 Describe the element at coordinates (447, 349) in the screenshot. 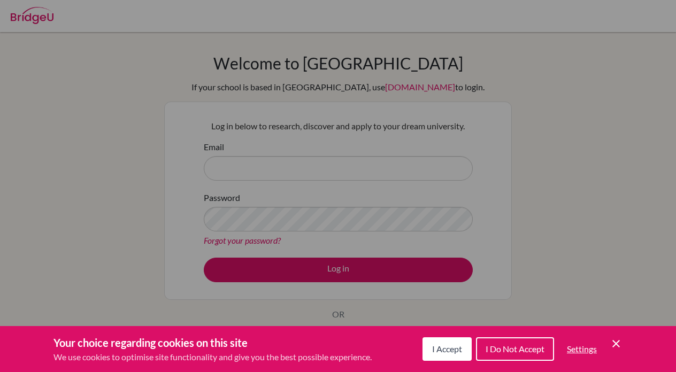

I see `button: I Accept` at that location.